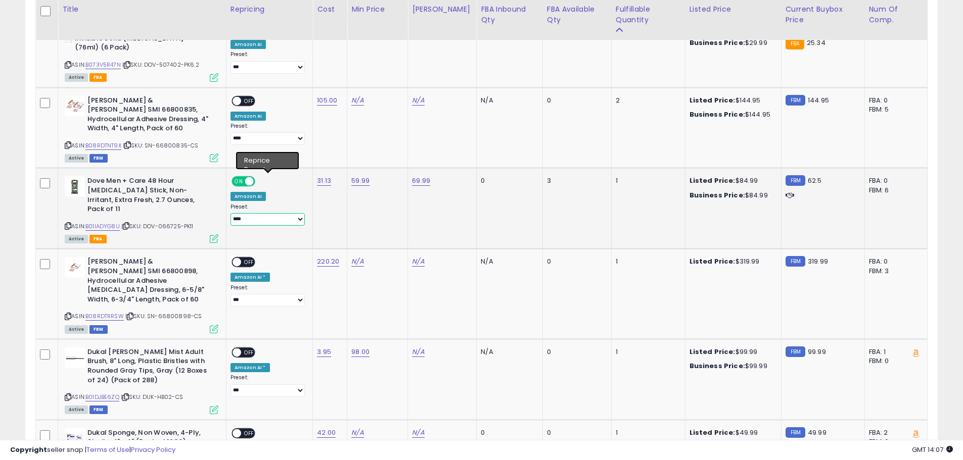  I want to click on a: Privacy Policy, so click(153, 450).